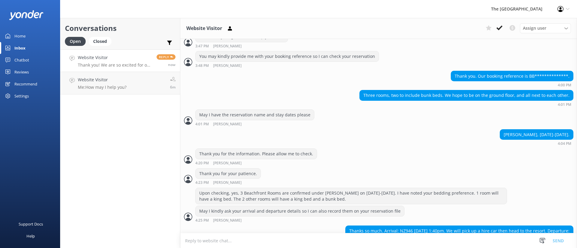 The width and height of the screenshot is (577, 248). What do you see at coordinates (256, 163) in the screenshot?
I see `div: Oct 12 2025 04:20pm (UTC -10:00) Pacific/Honolulu` at bounding box center [256, 163].